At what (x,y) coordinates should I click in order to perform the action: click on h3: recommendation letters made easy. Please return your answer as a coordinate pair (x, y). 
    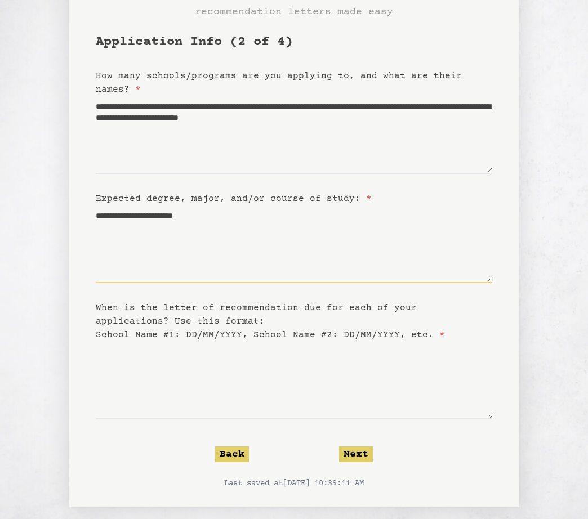
    Looking at the image, I should click on (294, 12).